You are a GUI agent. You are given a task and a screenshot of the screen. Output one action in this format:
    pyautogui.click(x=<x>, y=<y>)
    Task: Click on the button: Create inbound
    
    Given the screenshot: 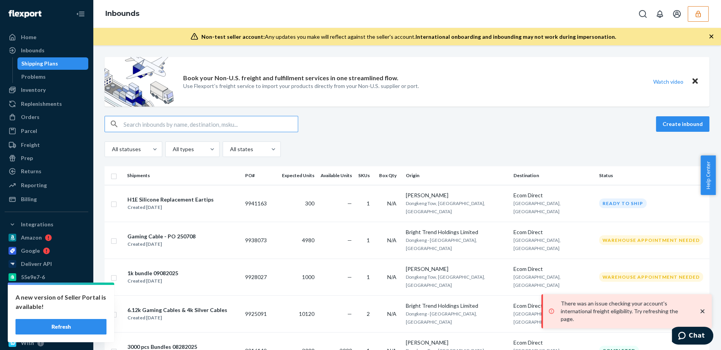 What is the action you would take?
    pyautogui.click(x=683, y=124)
    